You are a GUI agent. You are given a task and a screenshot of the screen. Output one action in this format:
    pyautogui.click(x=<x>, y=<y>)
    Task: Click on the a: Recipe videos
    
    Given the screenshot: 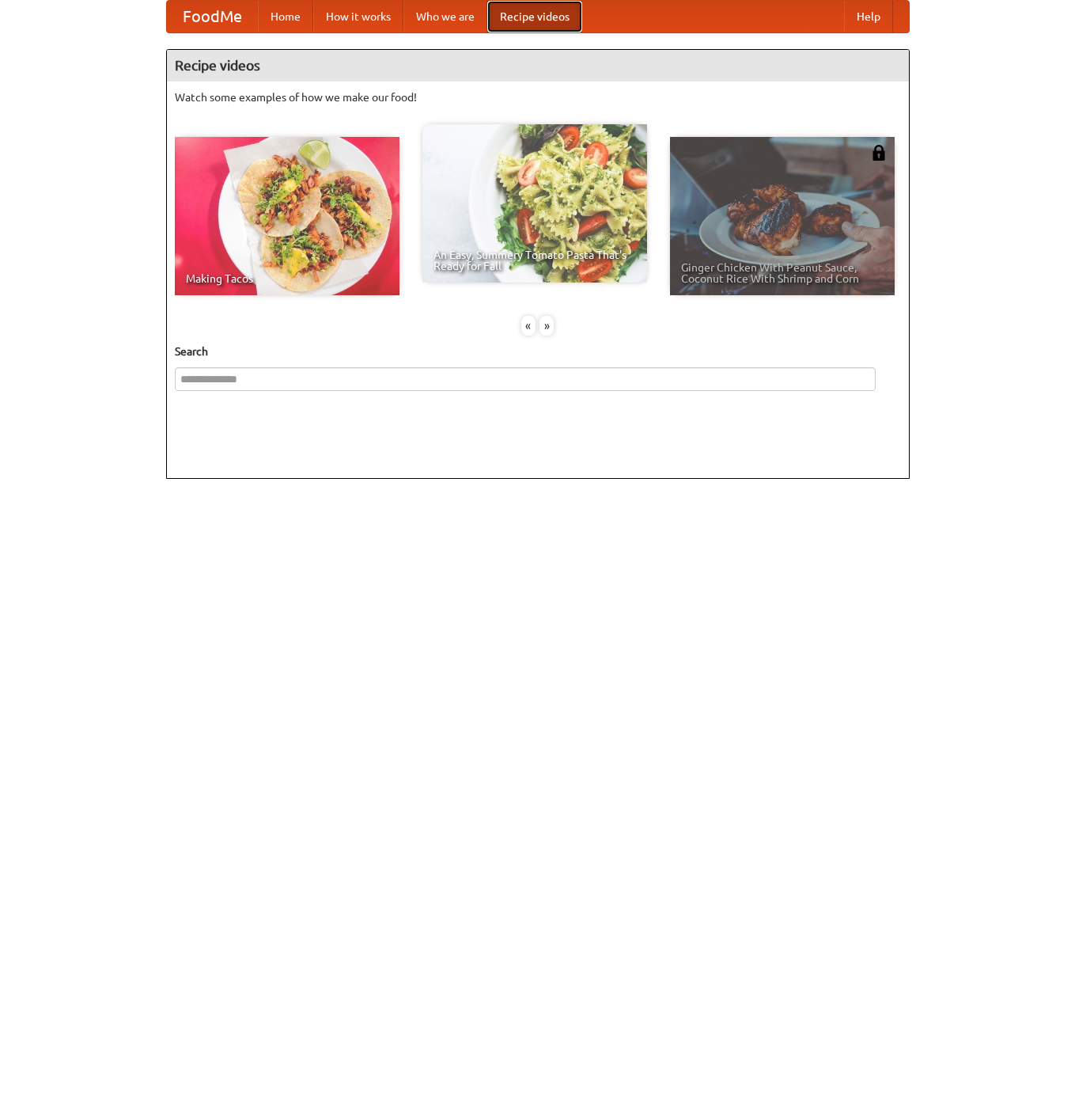 What is the action you would take?
    pyautogui.click(x=535, y=16)
    